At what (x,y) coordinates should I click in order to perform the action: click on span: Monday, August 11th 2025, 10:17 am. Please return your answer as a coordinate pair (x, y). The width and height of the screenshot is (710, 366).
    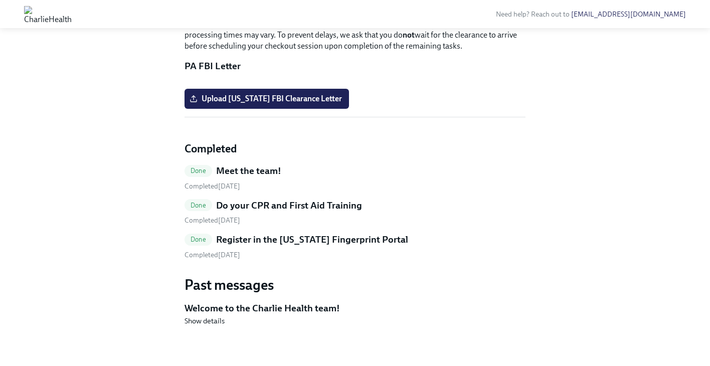
    Looking at the image, I should click on (212, 186).